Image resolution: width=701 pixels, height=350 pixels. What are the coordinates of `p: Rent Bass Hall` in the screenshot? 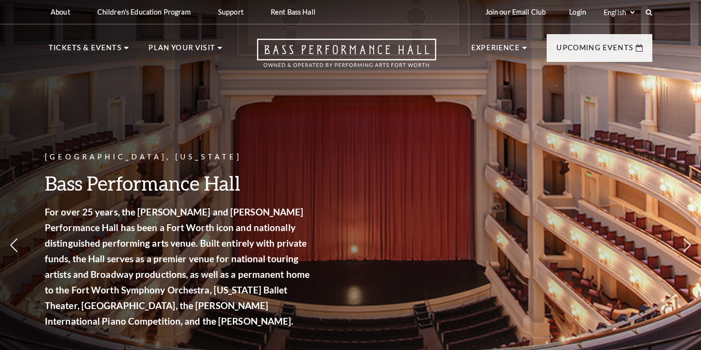 It's located at (293, 12).